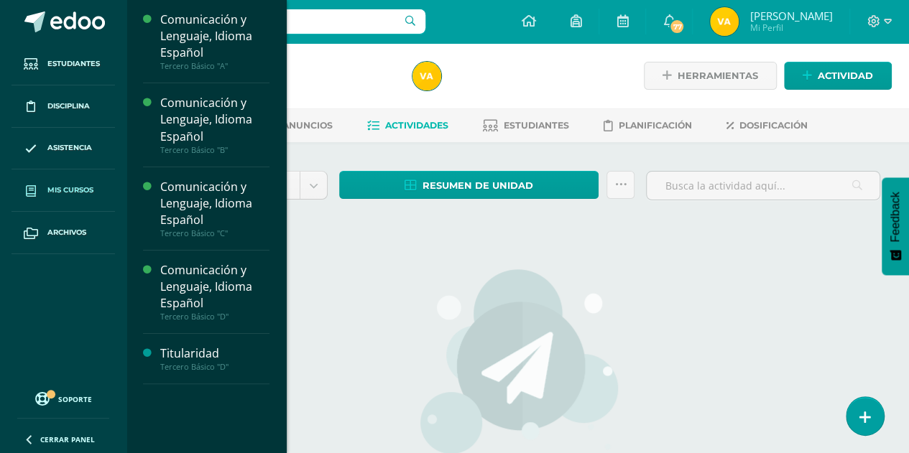  What do you see at coordinates (67, 233) in the screenshot?
I see `span: Archivos` at bounding box center [67, 233].